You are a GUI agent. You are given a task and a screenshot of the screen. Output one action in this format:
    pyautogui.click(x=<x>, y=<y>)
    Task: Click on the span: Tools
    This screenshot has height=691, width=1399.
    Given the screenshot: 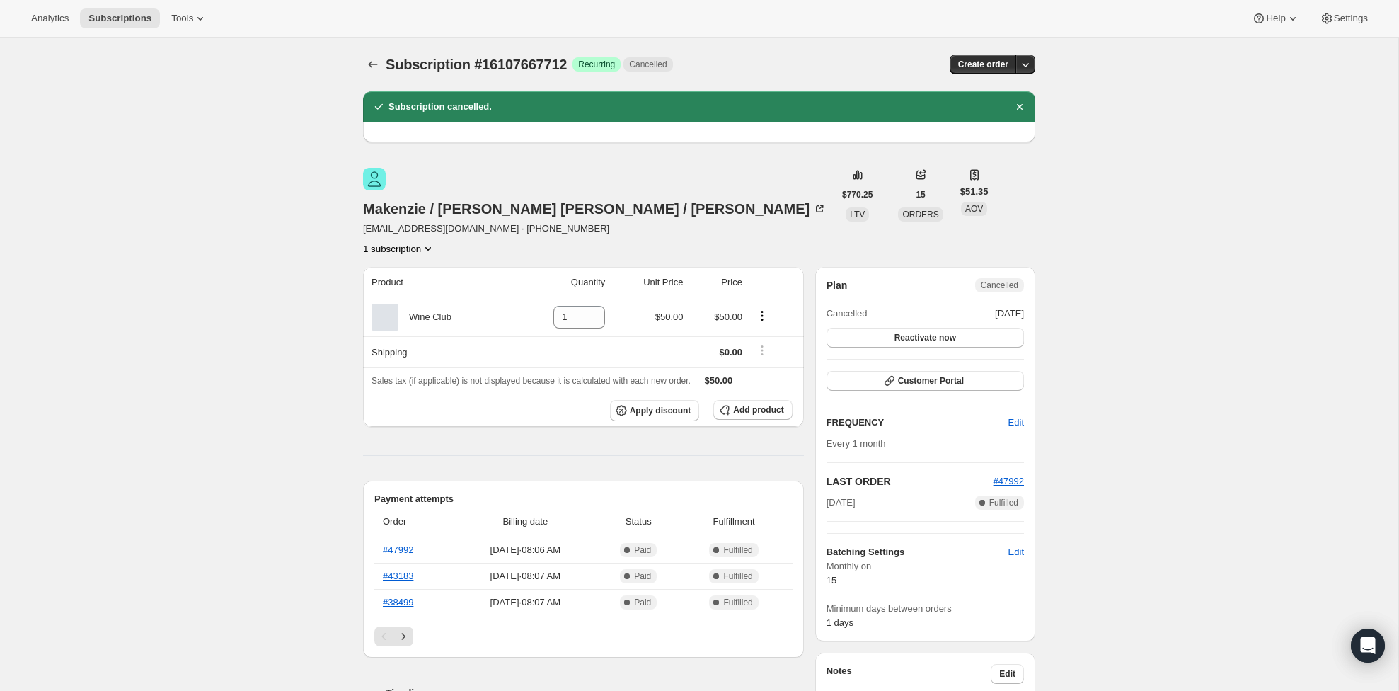 What is the action you would take?
    pyautogui.click(x=182, y=18)
    